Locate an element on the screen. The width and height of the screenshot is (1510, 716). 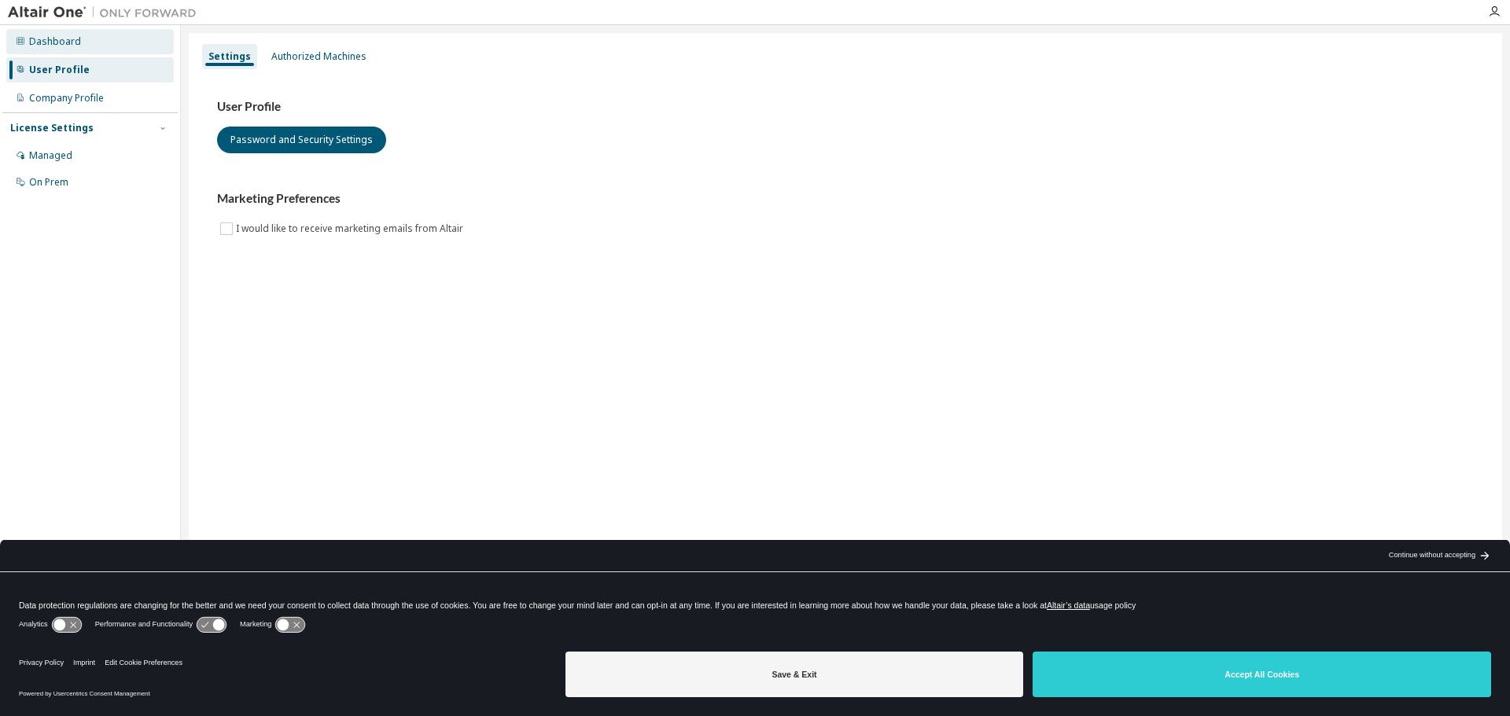
div: User Profile is located at coordinates (59, 70).